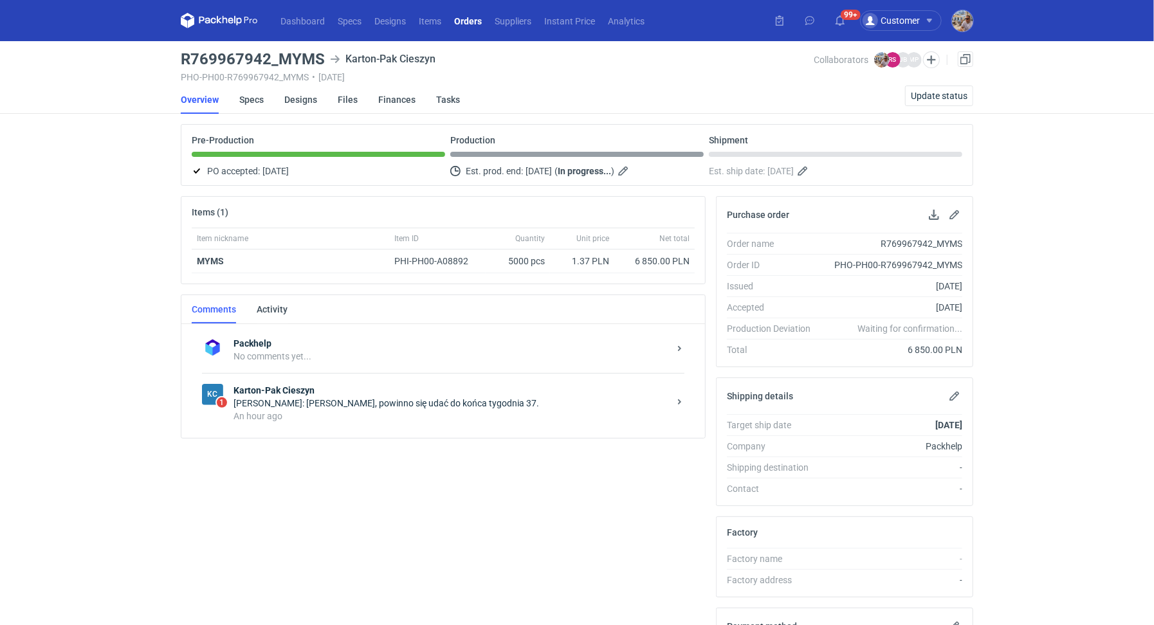  Describe the element at coordinates (836, 171) in the screenshot. I see `div: Est. ship date:` at that location.